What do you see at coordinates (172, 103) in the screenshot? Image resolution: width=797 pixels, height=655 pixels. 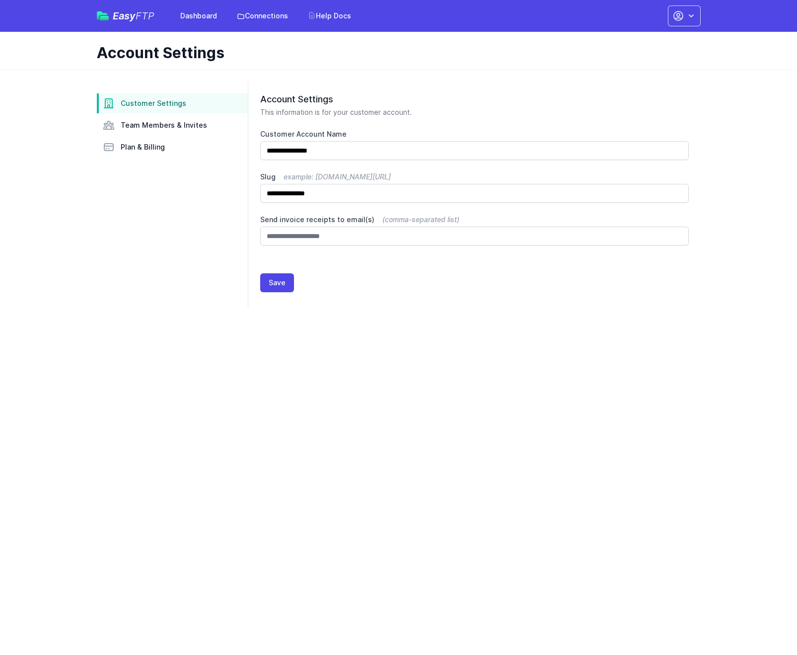 I see `a: Customer Settings` at bounding box center [172, 103].